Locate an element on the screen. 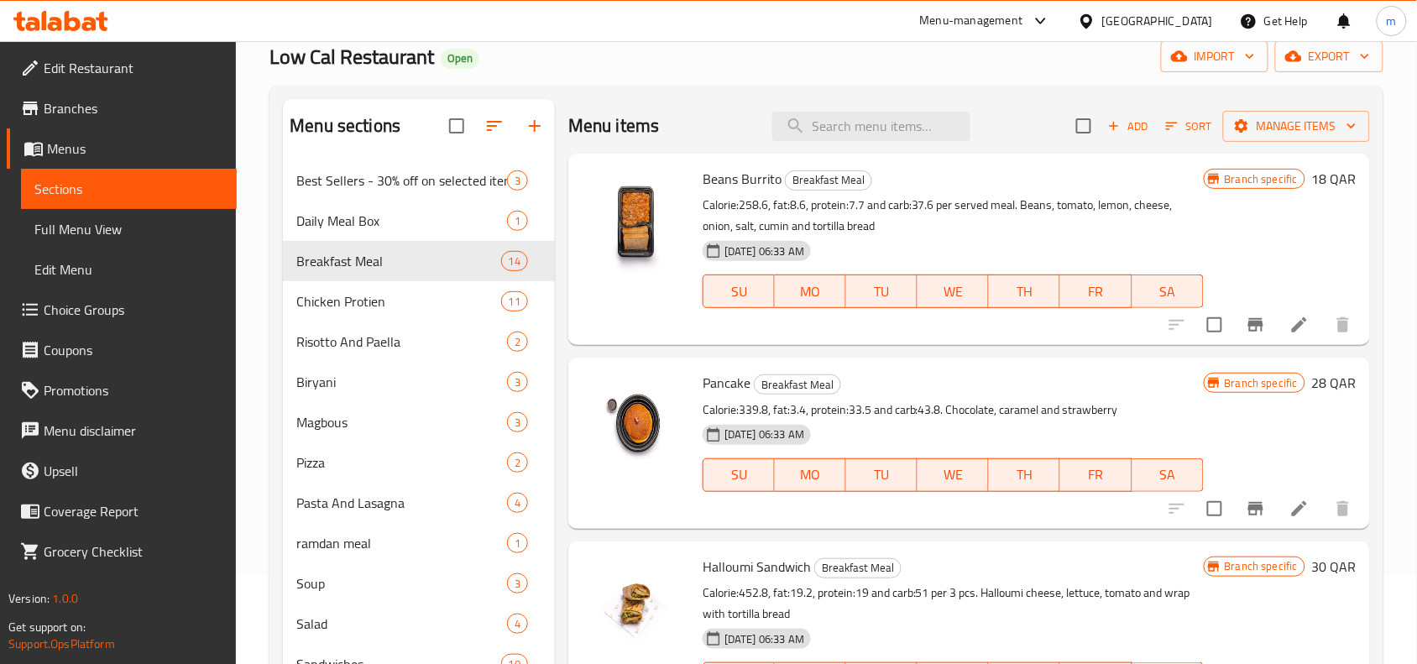  h2: Menu items is located at coordinates (613, 126).